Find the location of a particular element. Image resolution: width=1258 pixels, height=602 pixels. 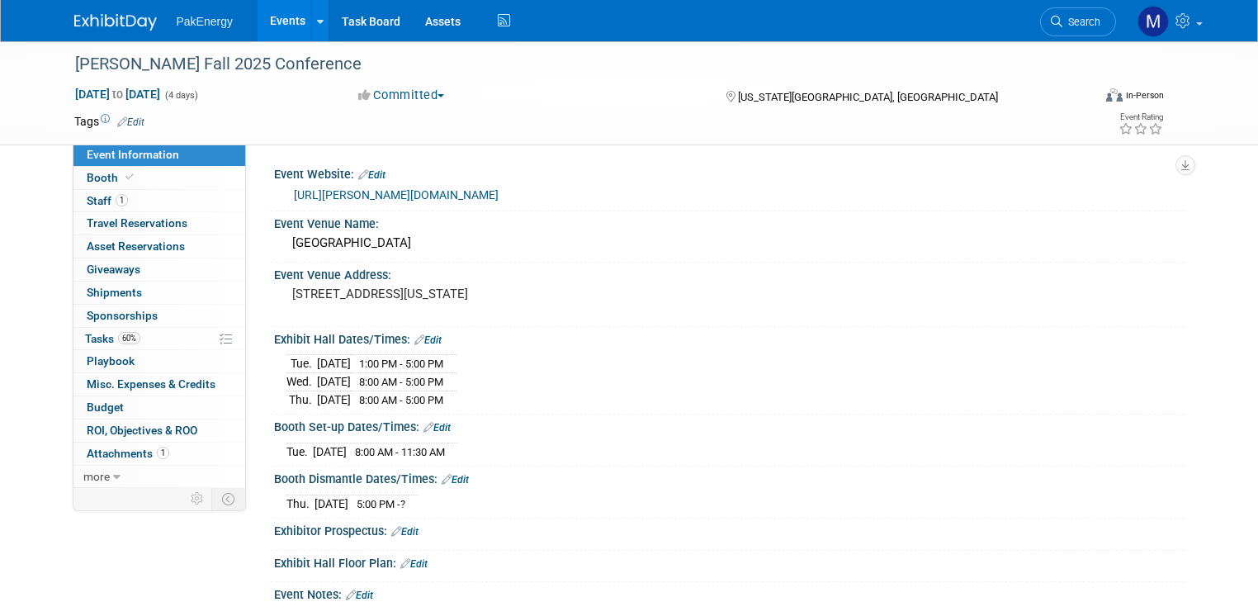

a: Travel Reservations is located at coordinates (159, 223).